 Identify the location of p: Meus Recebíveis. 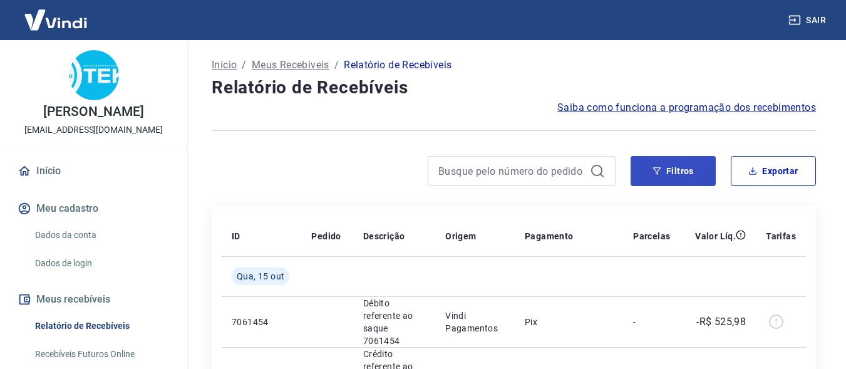
(290, 65).